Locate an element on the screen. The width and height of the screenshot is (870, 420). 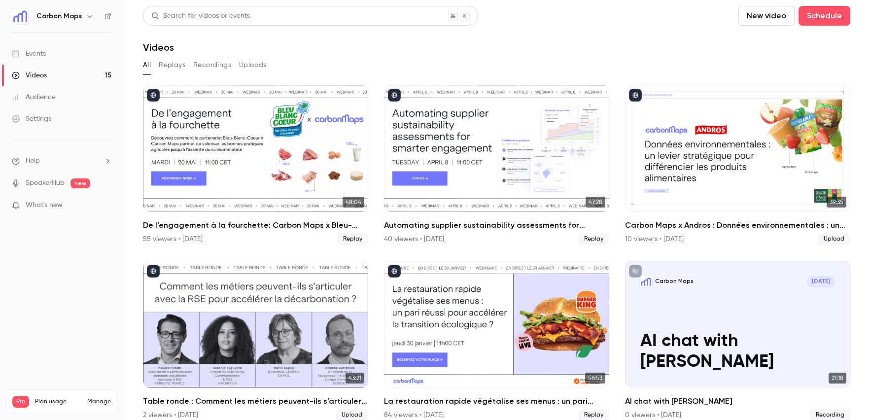
li: Automating supplier sustainability assessments for smarter engagement is located at coordinates (496, 165).